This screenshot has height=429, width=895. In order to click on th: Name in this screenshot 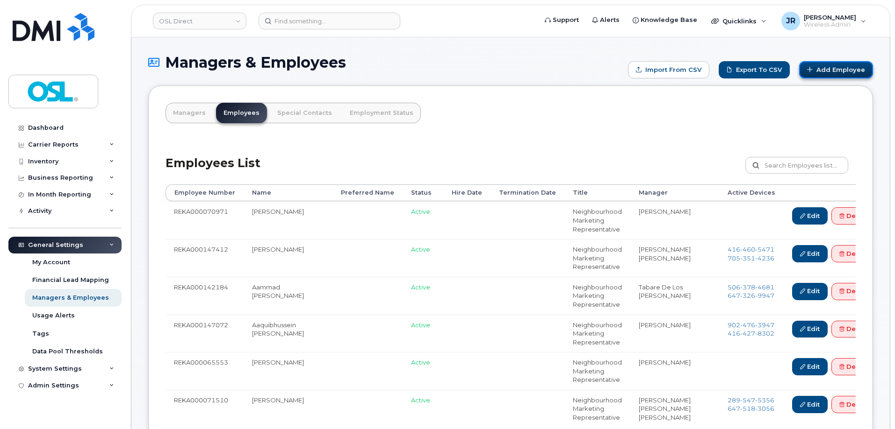, I will do `click(288, 193)`.